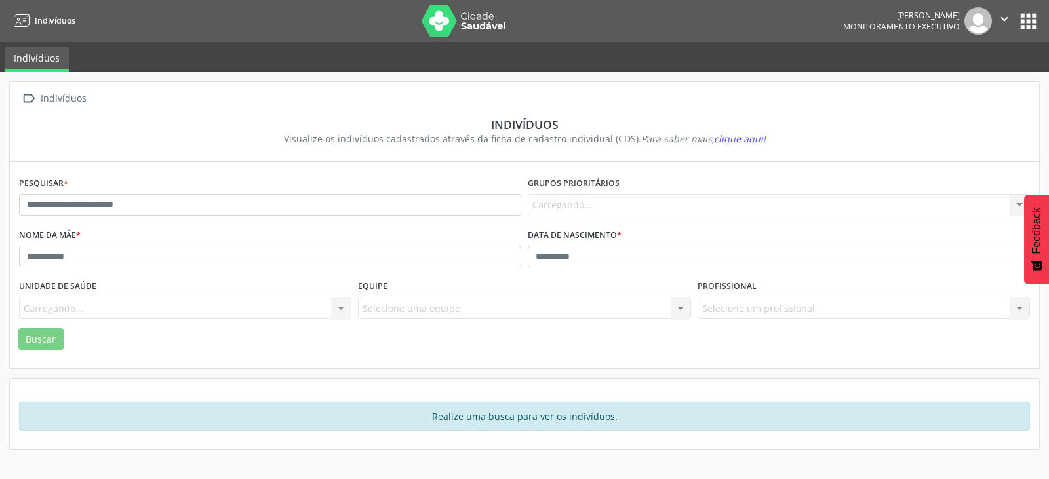 The image size is (1049, 479). Describe the element at coordinates (50, 235) in the screenshot. I see `label: Nome da mãe` at that location.